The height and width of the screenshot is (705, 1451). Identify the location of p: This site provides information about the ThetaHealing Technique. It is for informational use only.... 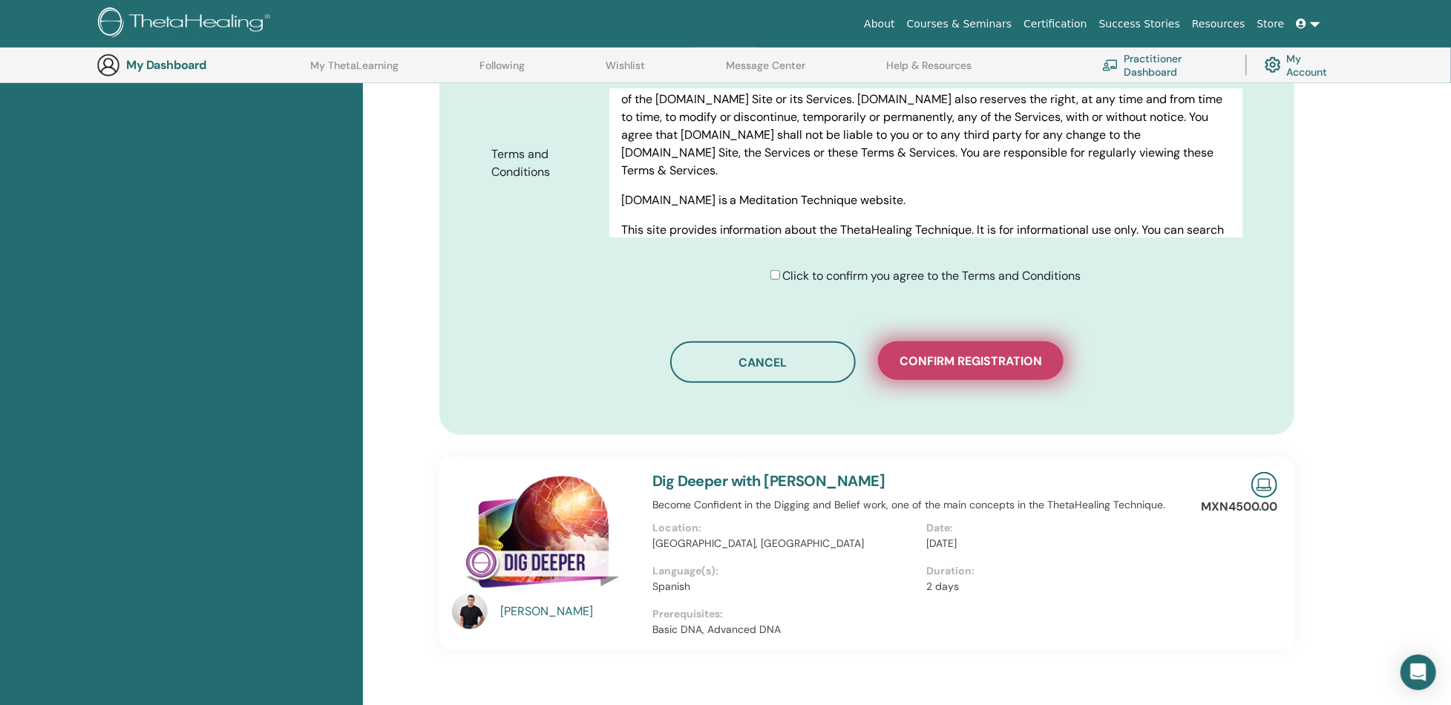
(926, 248).